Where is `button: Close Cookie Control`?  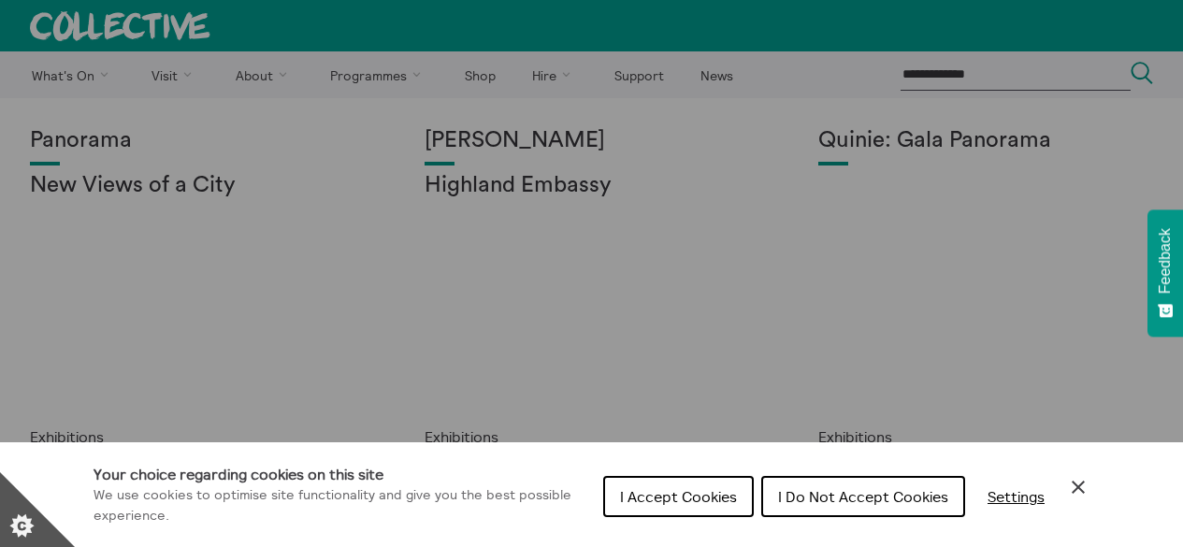
button: Close Cookie Control is located at coordinates (1078, 487).